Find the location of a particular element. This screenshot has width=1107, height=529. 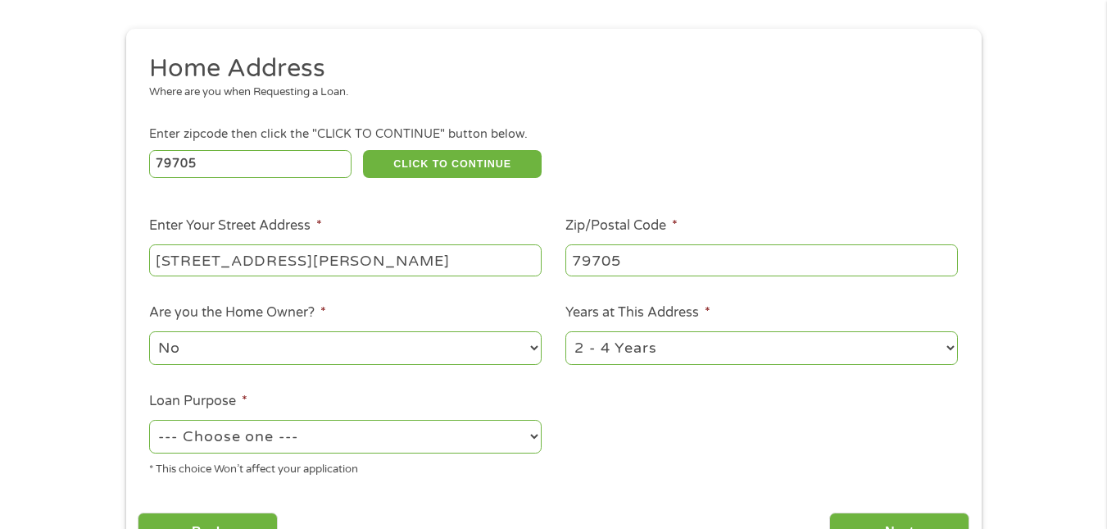

label: Zip/Postal Code is located at coordinates (621, 225).